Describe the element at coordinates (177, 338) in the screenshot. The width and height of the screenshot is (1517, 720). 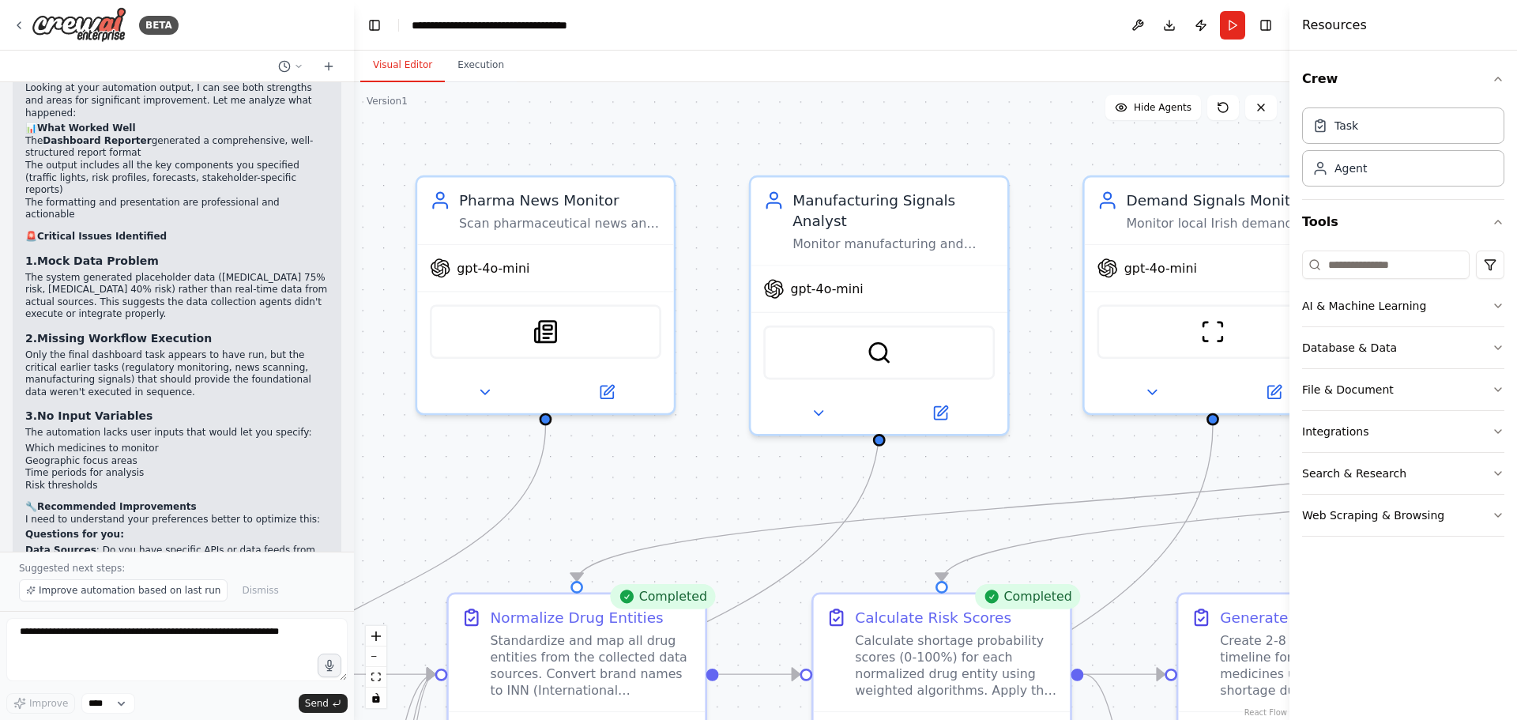
I see `h3: 2.` at that location.